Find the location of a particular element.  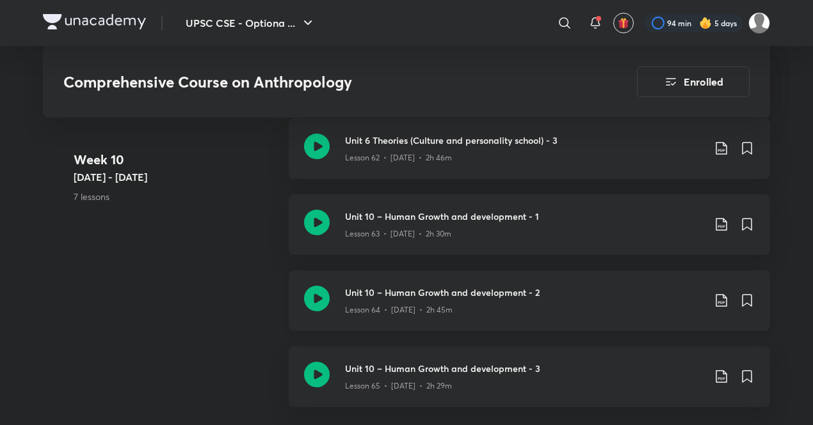

img: Company Logo is located at coordinates (94, 22).